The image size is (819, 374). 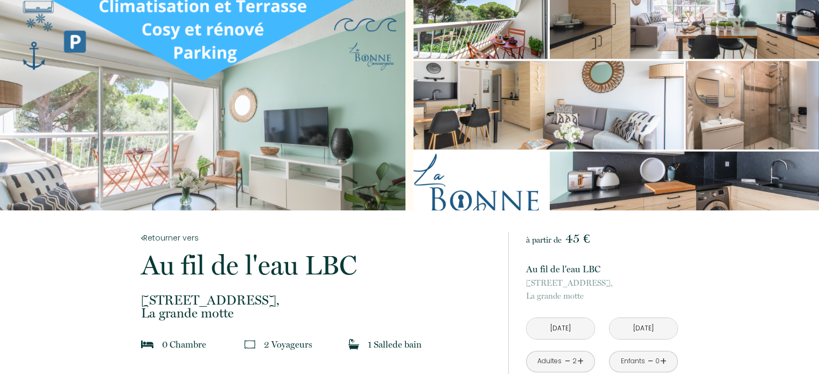 What do you see at coordinates (574, 361) in the screenshot?
I see `div: 2` at bounding box center [574, 361].